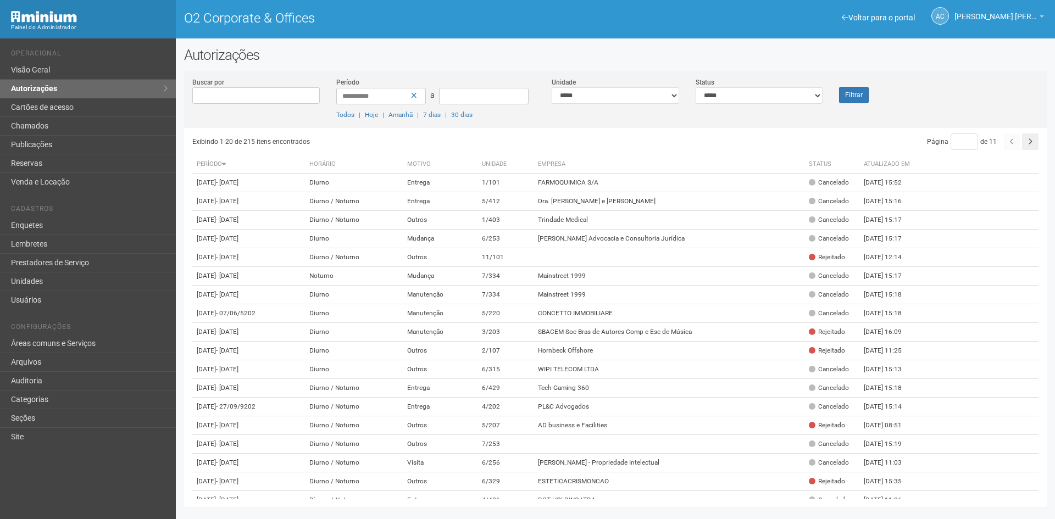  What do you see at coordinates (506, 389) in the screenshot?
I see `td: 6/429` at bounding box center [506, 389].